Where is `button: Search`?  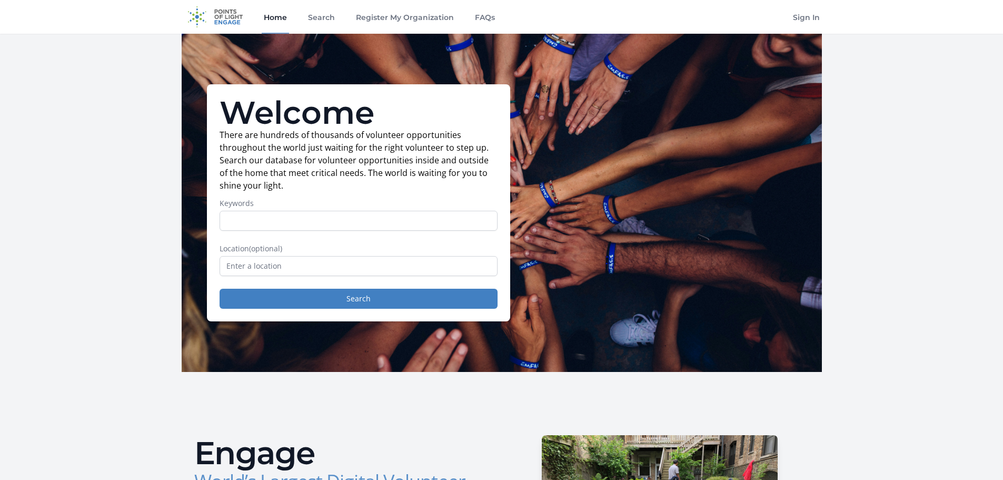
button: Search is located at coordinates (359, 299).